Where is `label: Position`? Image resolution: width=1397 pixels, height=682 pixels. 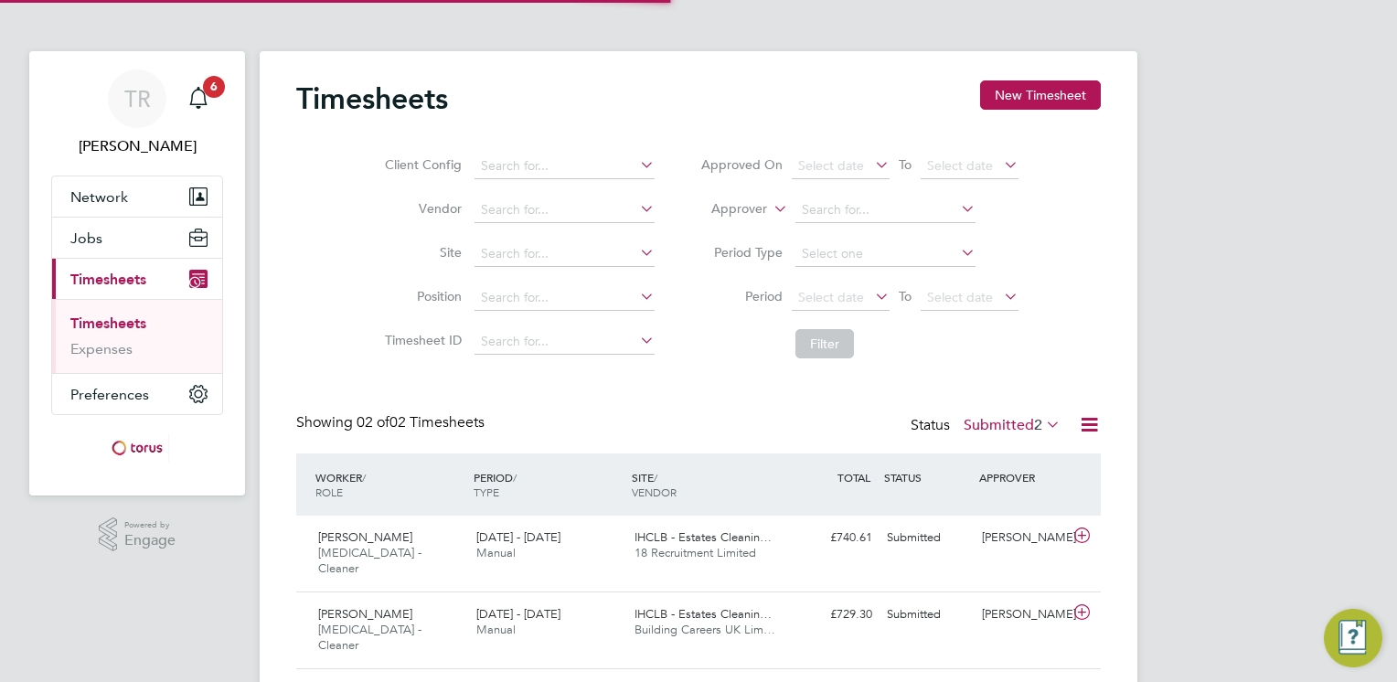
label: Position is located at coordinates (421, 296).